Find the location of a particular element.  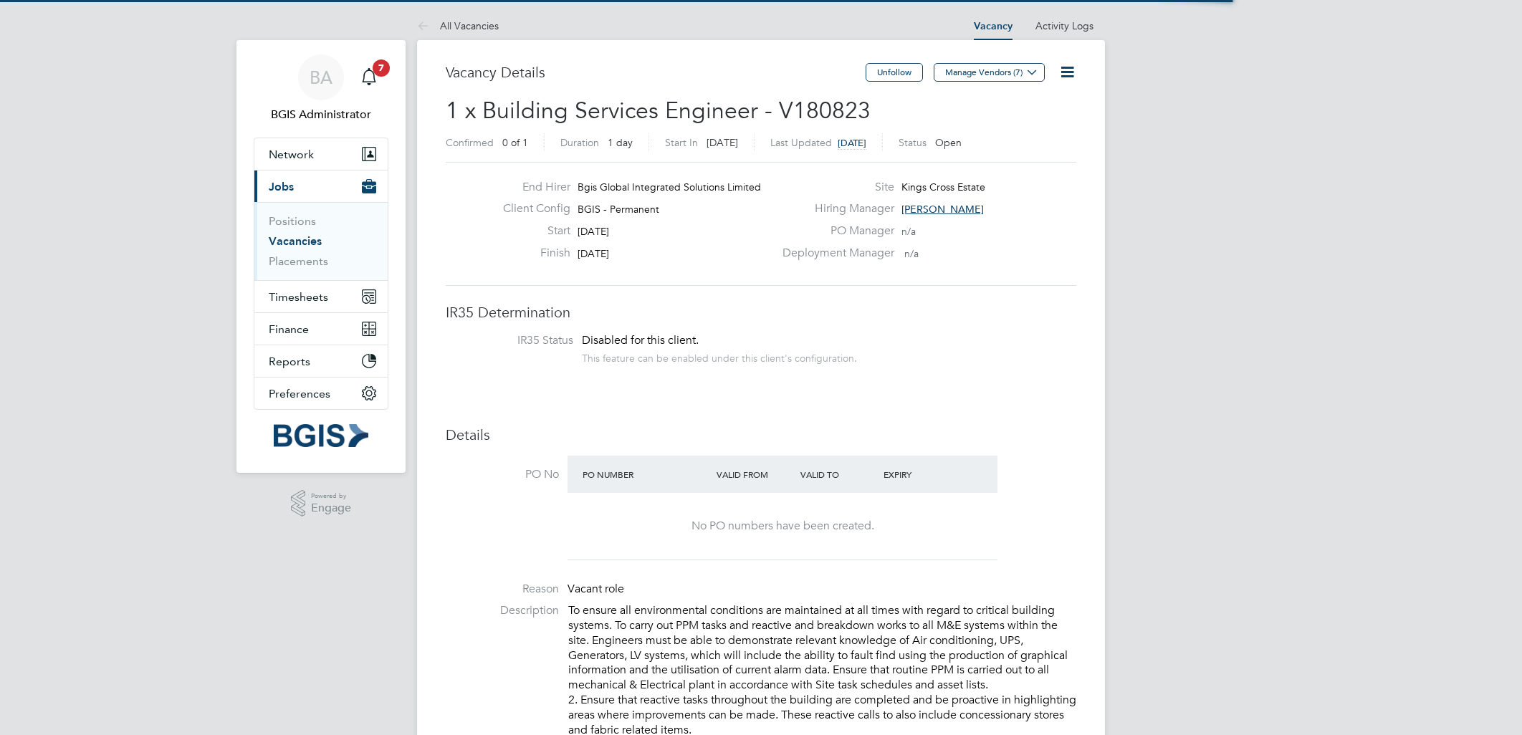

div: This feature can be enabled under this client's configuration. is located at coordinates (720, 356).